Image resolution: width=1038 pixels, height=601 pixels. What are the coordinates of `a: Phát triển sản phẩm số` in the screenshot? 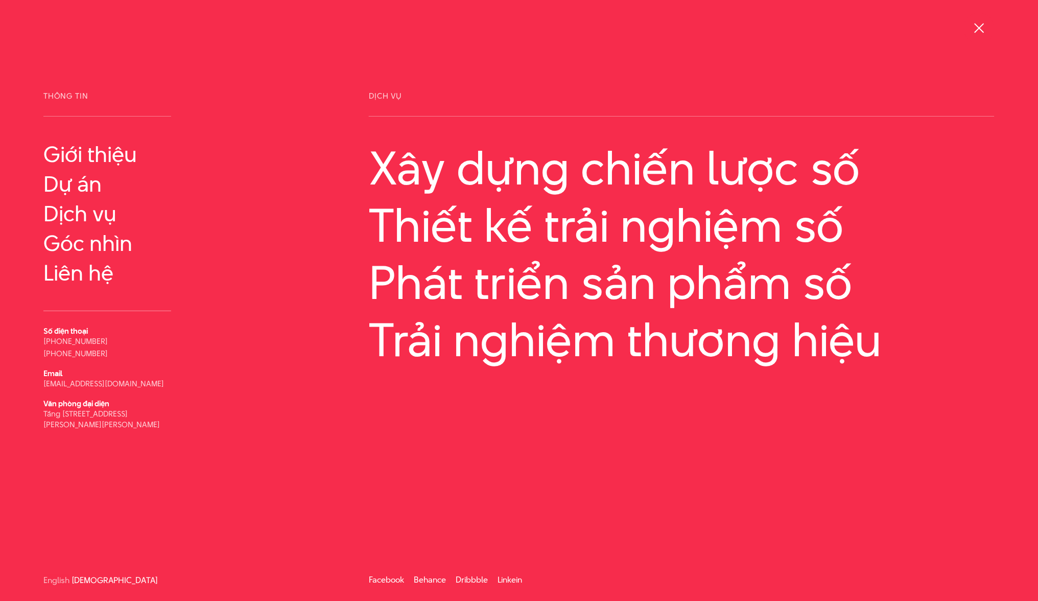 It's located at (681, 283).